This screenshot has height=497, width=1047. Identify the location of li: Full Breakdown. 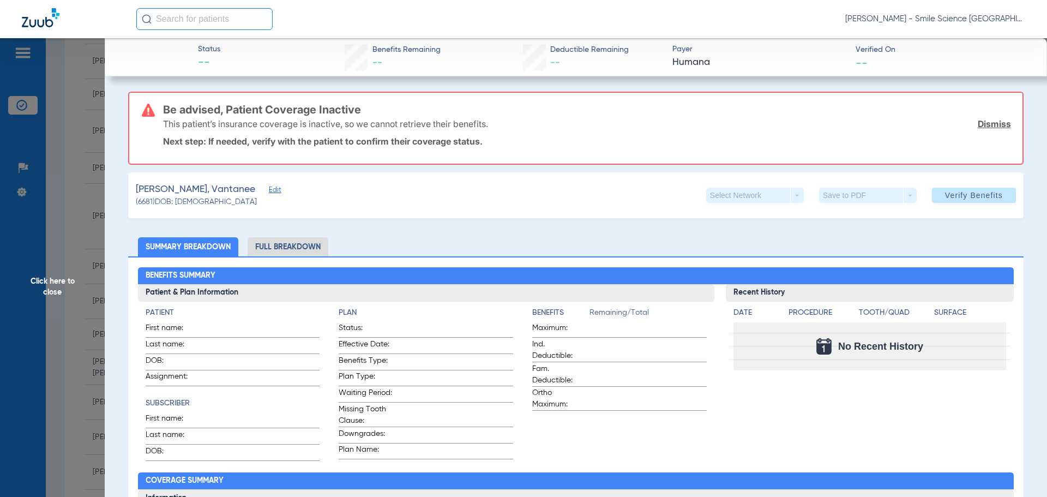
(288, 247).